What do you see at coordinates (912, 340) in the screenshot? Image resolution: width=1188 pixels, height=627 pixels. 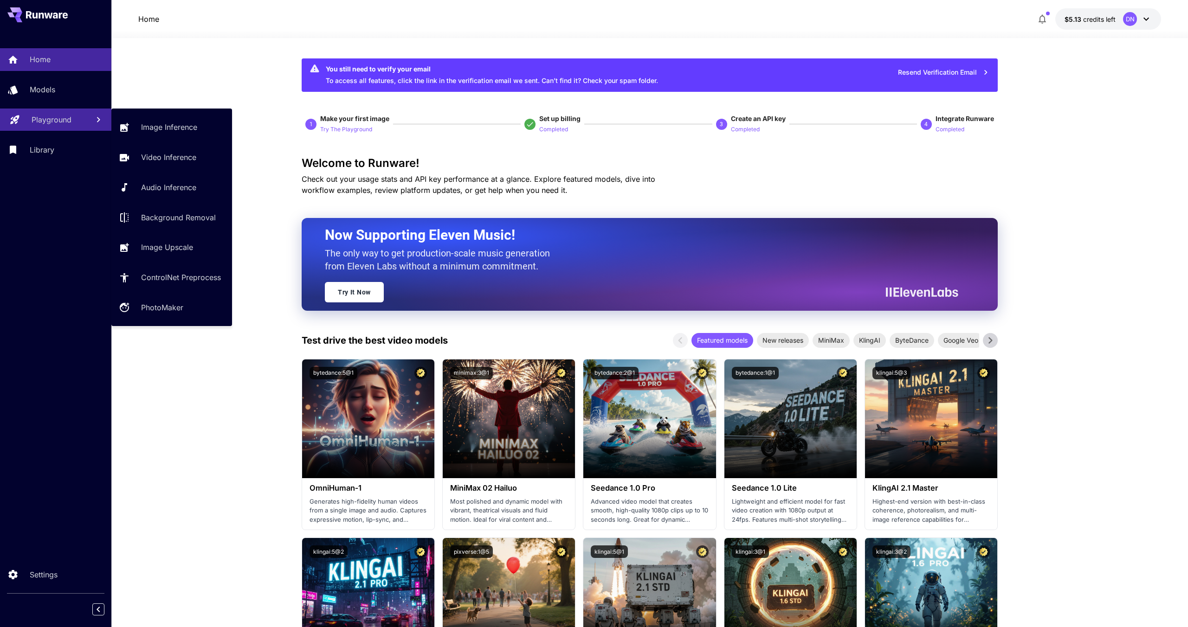 I see `span: ByteDance` at bounding box center [912, 340].